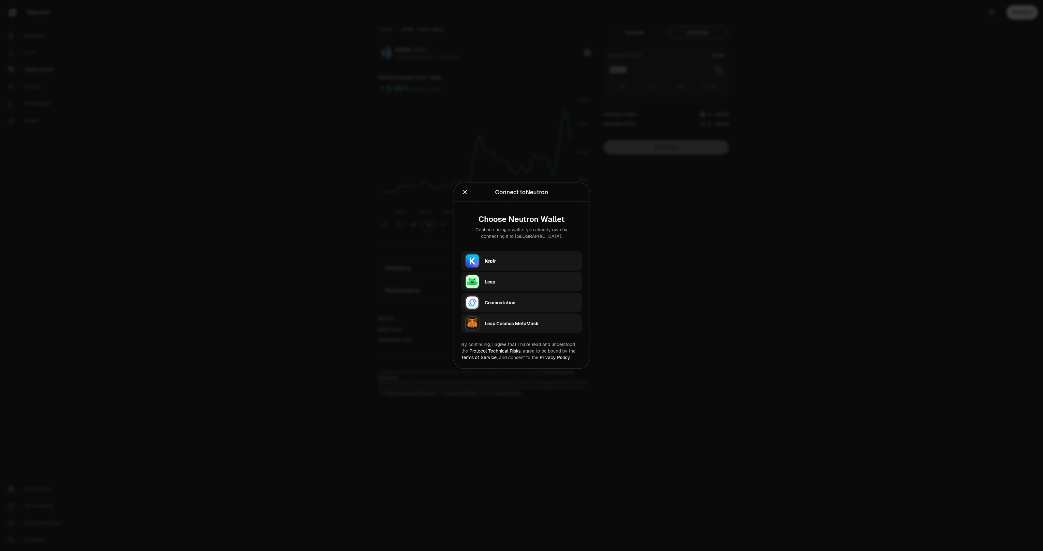  Describe the element at coordinates (531, 282) in the screenshot. I see `div: Leap` at that location.